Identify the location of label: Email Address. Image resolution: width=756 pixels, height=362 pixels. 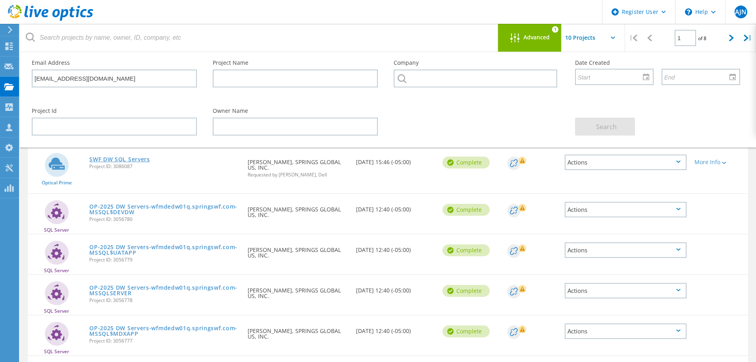
(114, 63).